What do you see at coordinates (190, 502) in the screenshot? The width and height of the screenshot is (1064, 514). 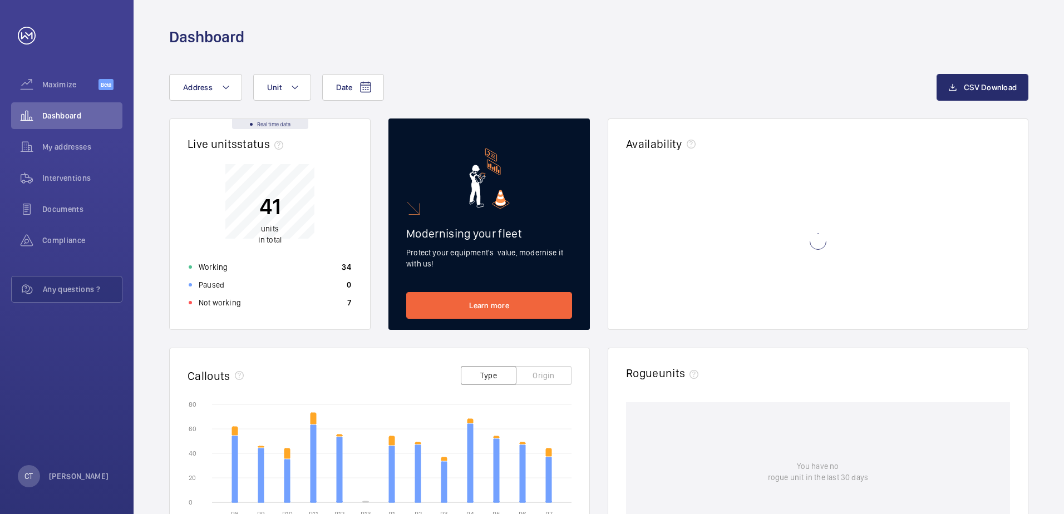 I see `text: 0` at bounding box center [190, 502].